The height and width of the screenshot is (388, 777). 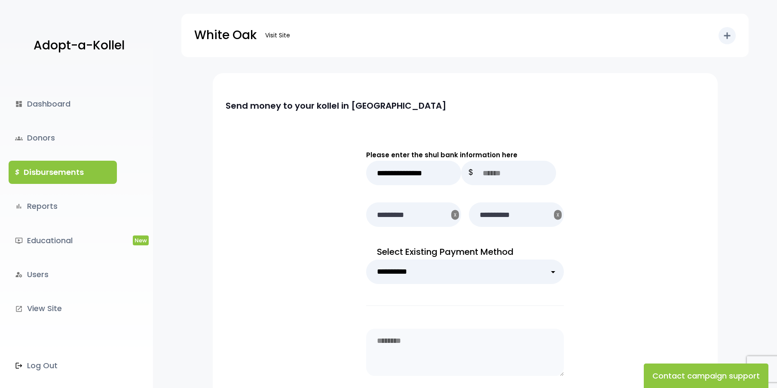 What do you see at coordinates (63, 138) in the screenshot?
I see `a: groupsDonors` at bounding box center [63, 138].